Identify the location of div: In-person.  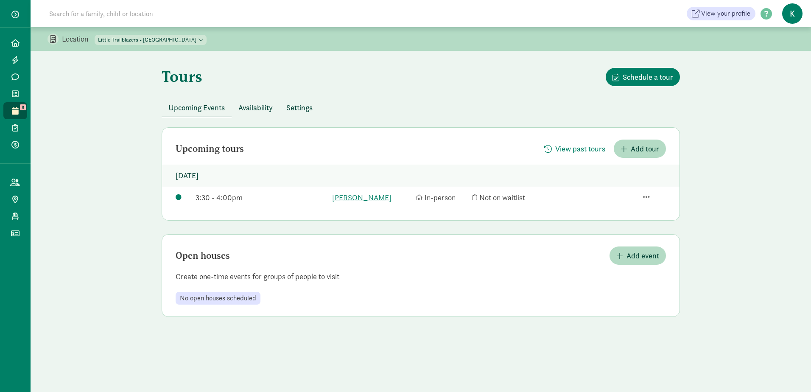
(442, 197).